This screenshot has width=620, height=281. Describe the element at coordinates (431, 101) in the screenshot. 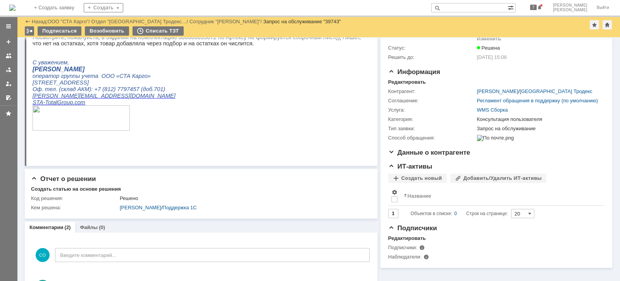

I see `div: Соглашение:` at that location.